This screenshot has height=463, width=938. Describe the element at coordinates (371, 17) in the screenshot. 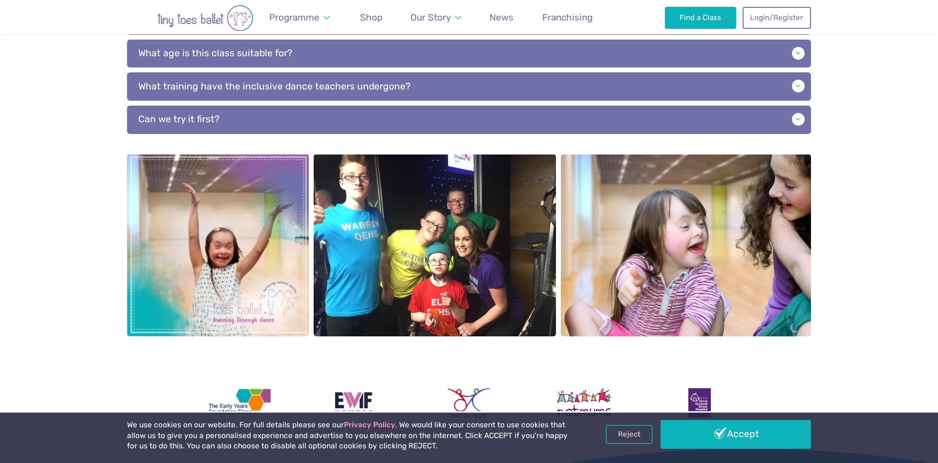

I see `span: Shop` at that location.